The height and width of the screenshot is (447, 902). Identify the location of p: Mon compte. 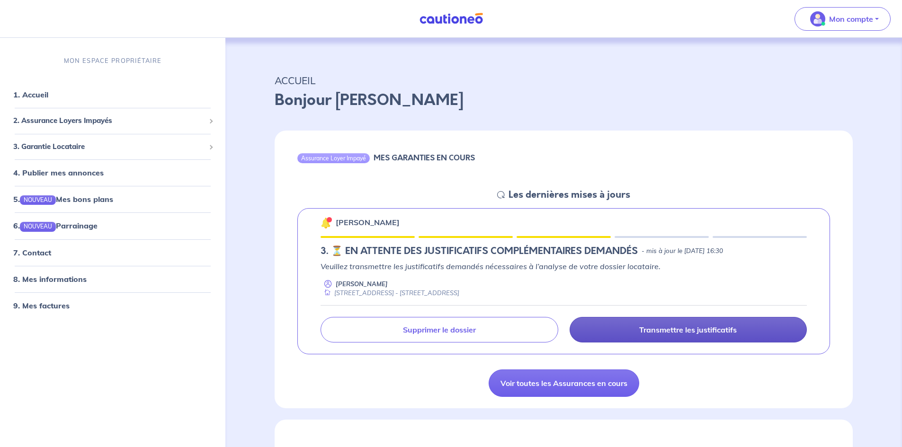
(850, 19).